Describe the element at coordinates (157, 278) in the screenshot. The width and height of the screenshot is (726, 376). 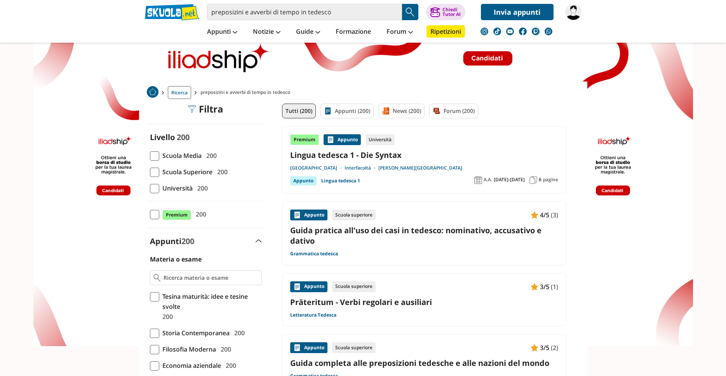
I see `img: Ricerca materia o esame` at that location.